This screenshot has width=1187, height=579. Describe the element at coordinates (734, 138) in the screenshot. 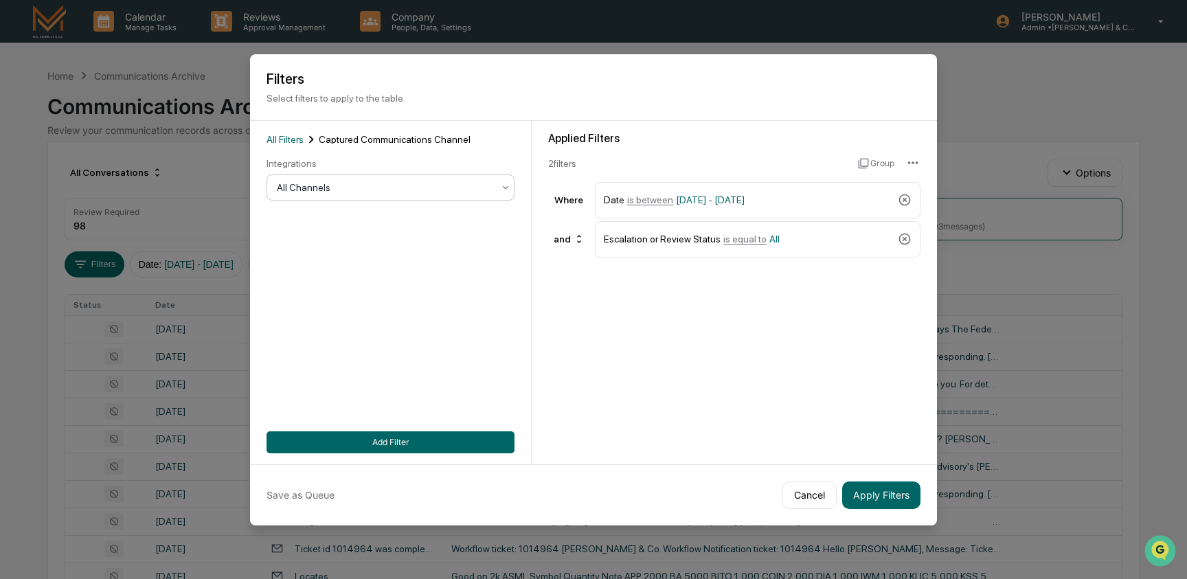

I see `div: Applied Filters` at that location.